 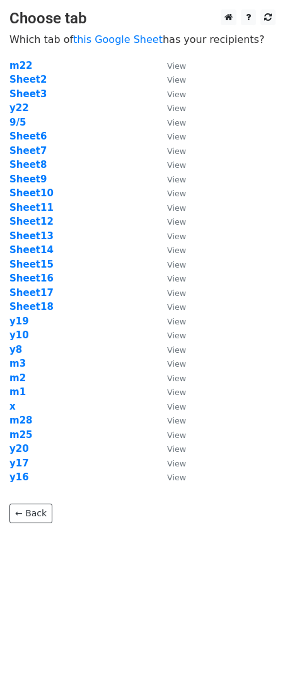 I want to click on strong: m28, so click(x=21, y=421).